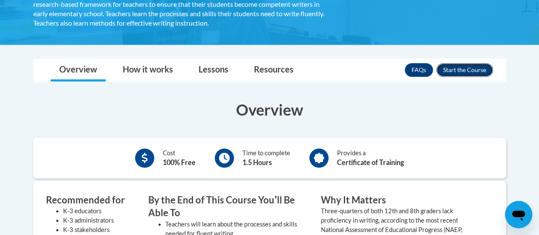  Describe the element at coordinates (148, 70) in the screenshot. I see `a: How it works` at that location.